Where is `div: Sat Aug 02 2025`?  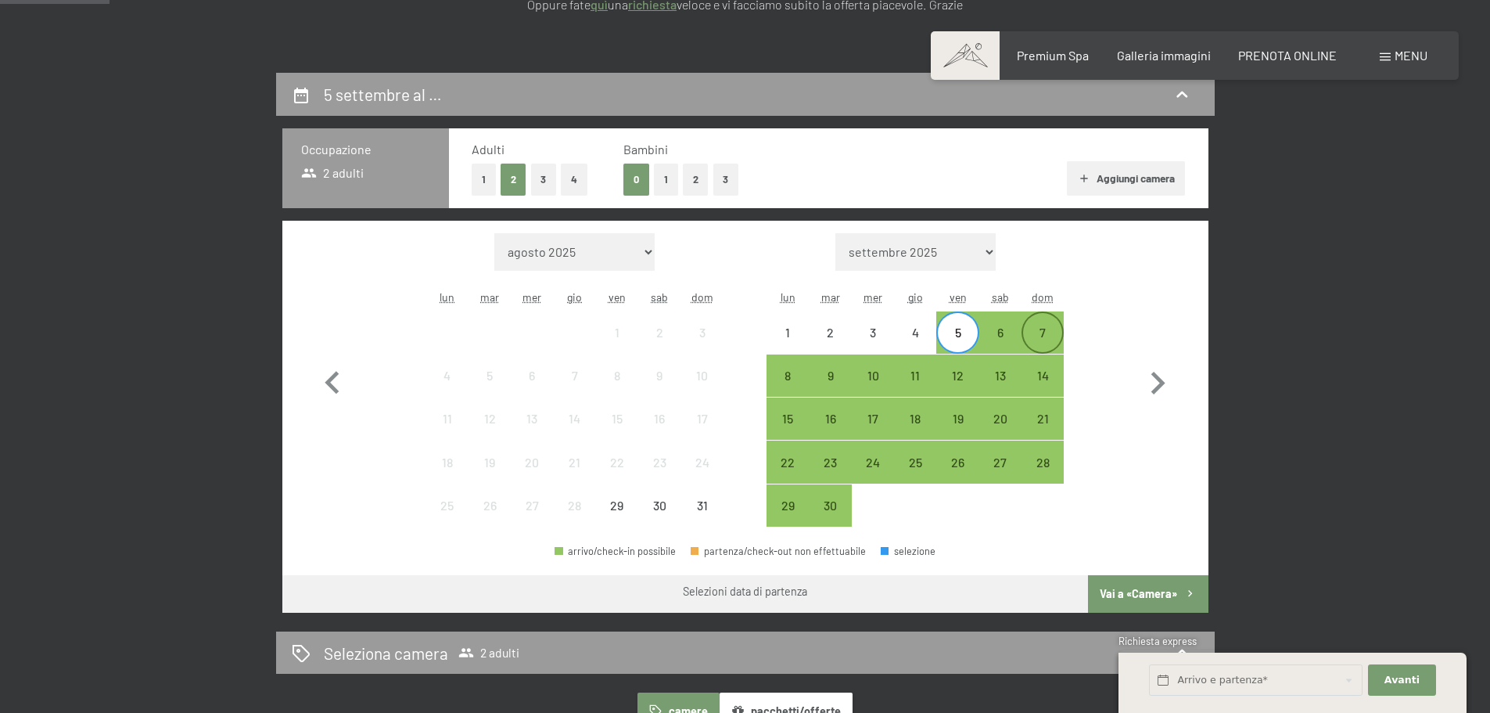 div: Sat Aug 02 2025 is located at coordinates (660, 333).